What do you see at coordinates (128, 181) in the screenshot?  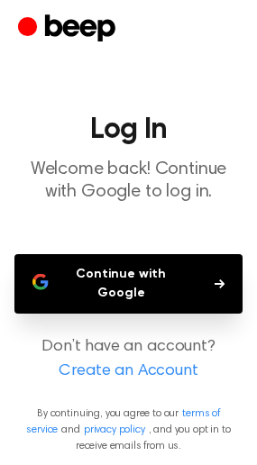 I see `p: Welcome back! Continue with Google to log in.` at bounding box center [128, 181].